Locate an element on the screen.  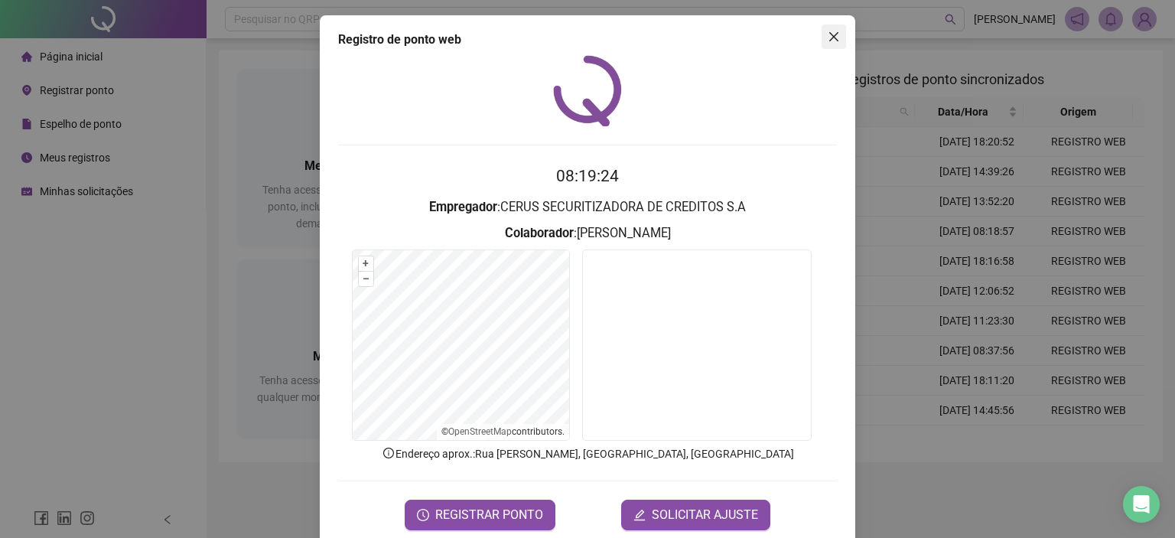
button: REGISTRAR PONTO is located at coordinates (480, 515).